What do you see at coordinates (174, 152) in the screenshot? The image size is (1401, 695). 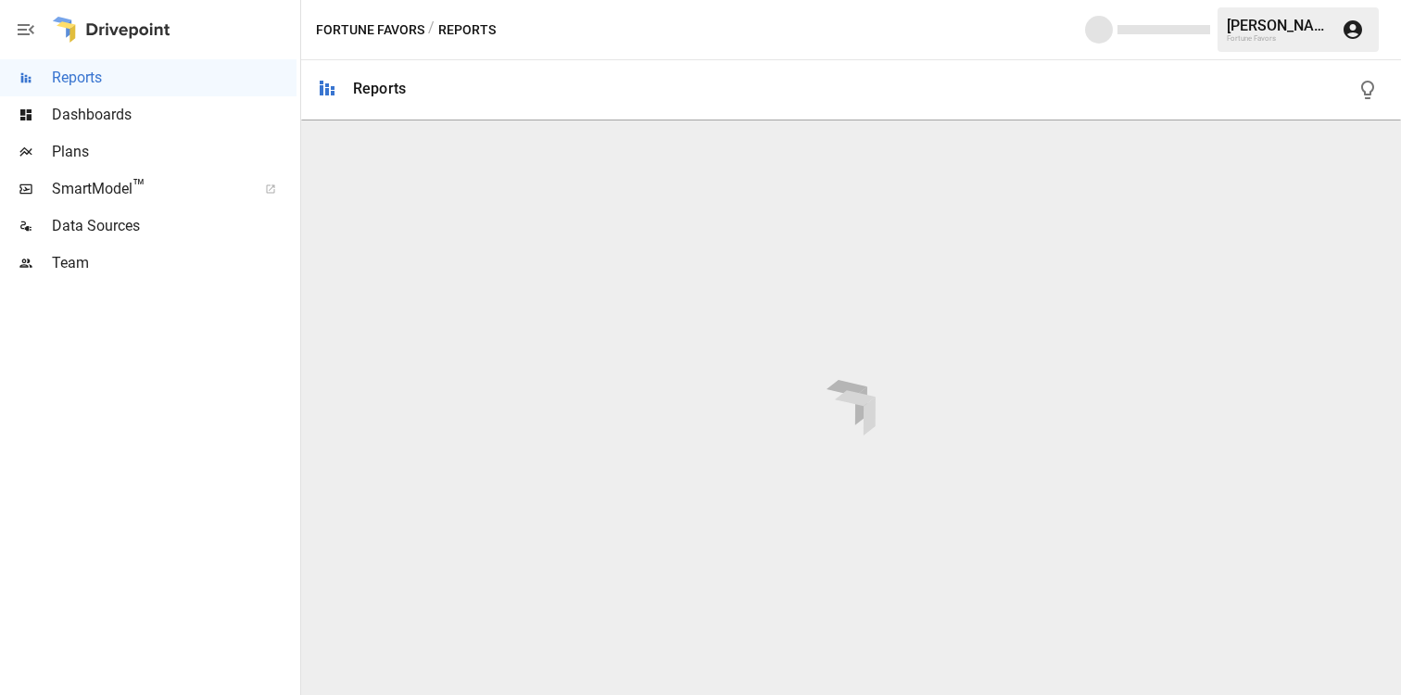 I see `span: Plans` at bounding box center [174, 152].